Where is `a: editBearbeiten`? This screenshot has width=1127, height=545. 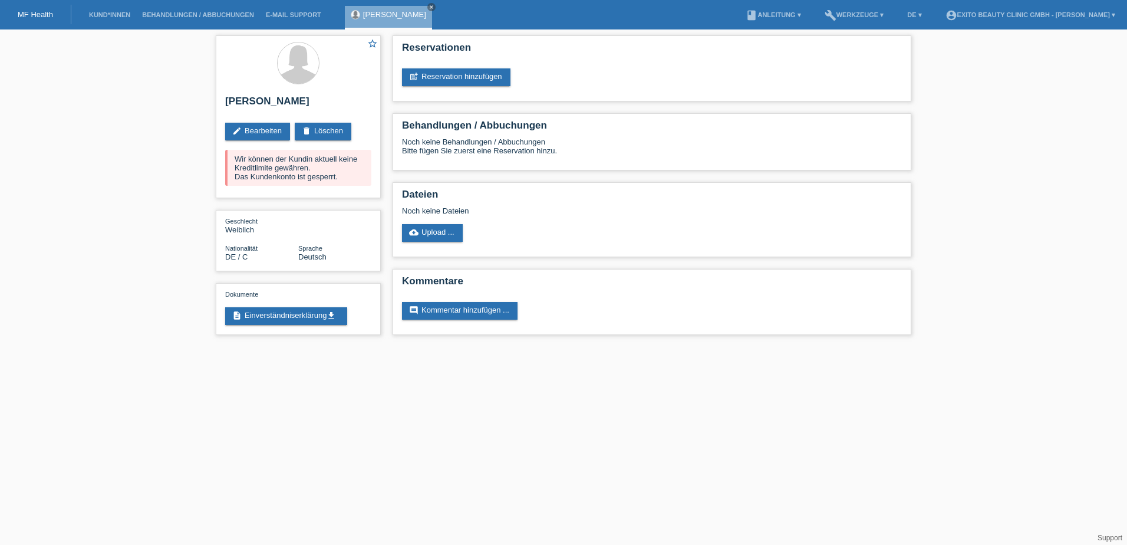 a: editBearbeiten is located at coordinates (258, 131).